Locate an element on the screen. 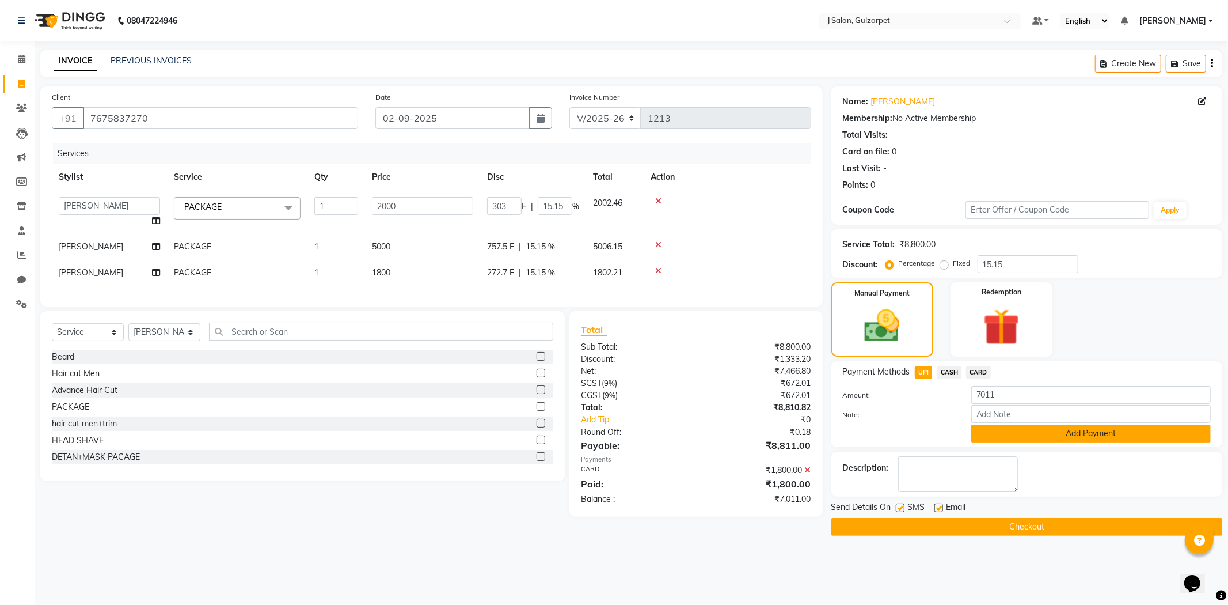 This screenshot has height=605, width=1228. label: Date is located at coordinates (383, 97).